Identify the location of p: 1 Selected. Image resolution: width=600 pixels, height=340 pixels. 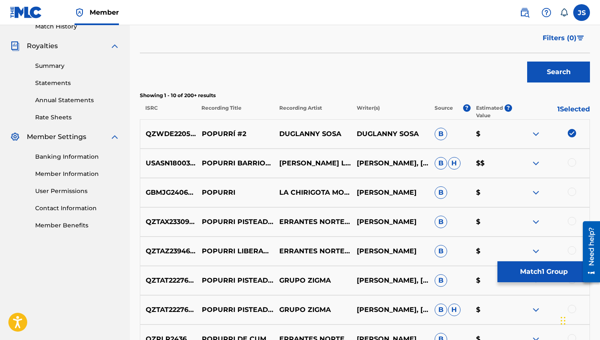
(551, 112).